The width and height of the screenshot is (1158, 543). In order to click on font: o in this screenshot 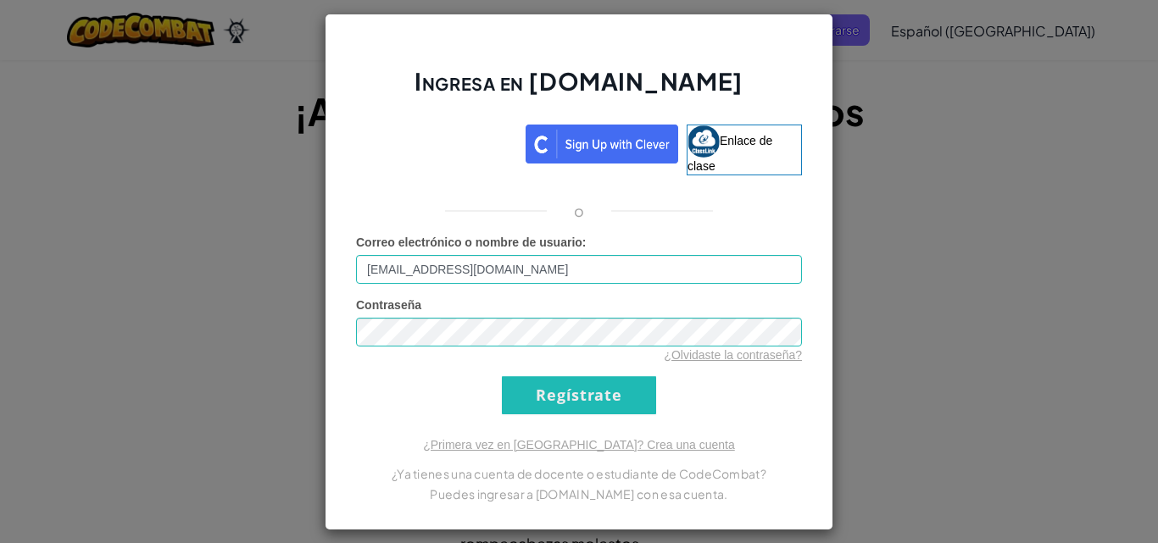, I will do `click(579, 210)`.